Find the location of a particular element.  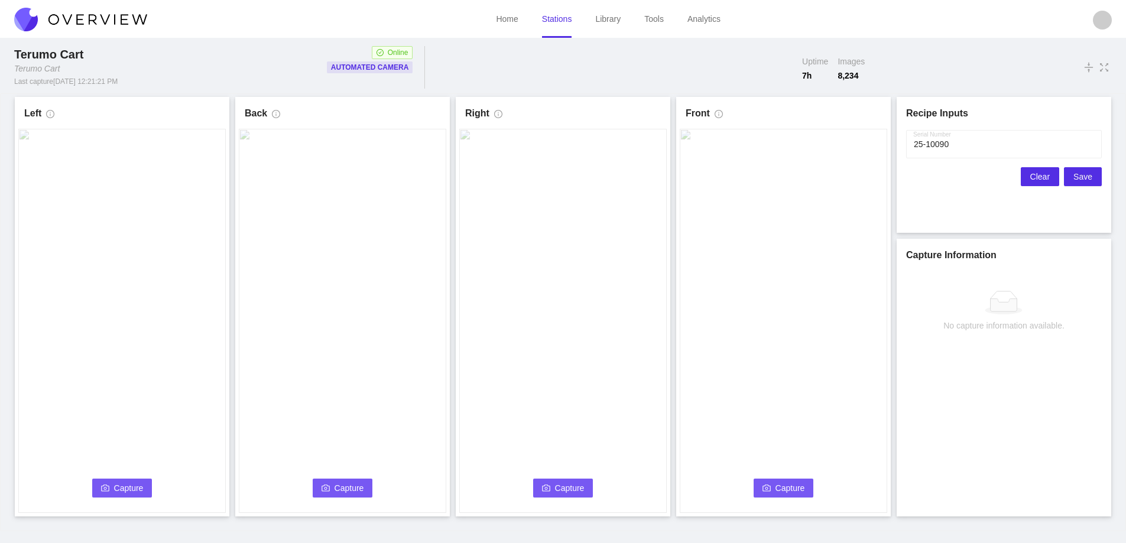

span: Images is located at coordinates (851, 61).